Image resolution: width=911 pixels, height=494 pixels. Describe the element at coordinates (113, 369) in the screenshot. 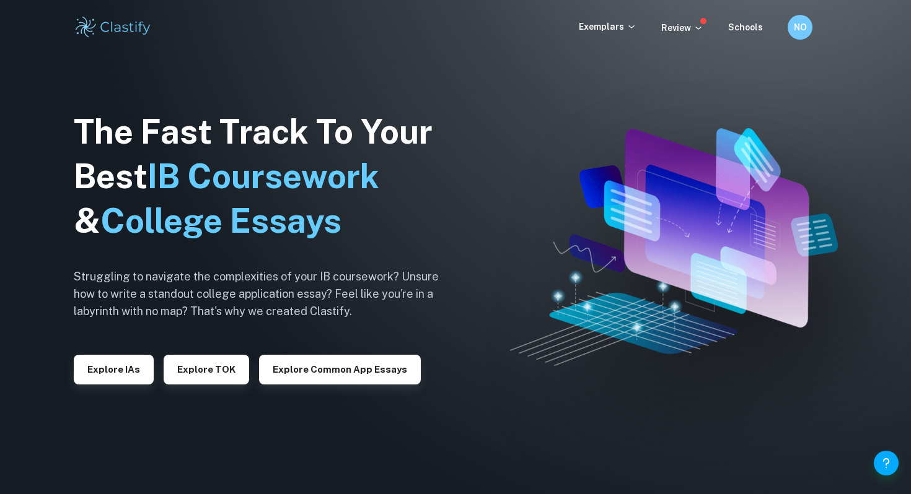

I see `a: Explore IAs` at that location.